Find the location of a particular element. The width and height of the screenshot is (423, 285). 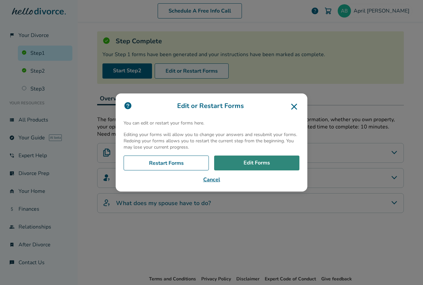

img: icon is located at coordinates (128, 106).